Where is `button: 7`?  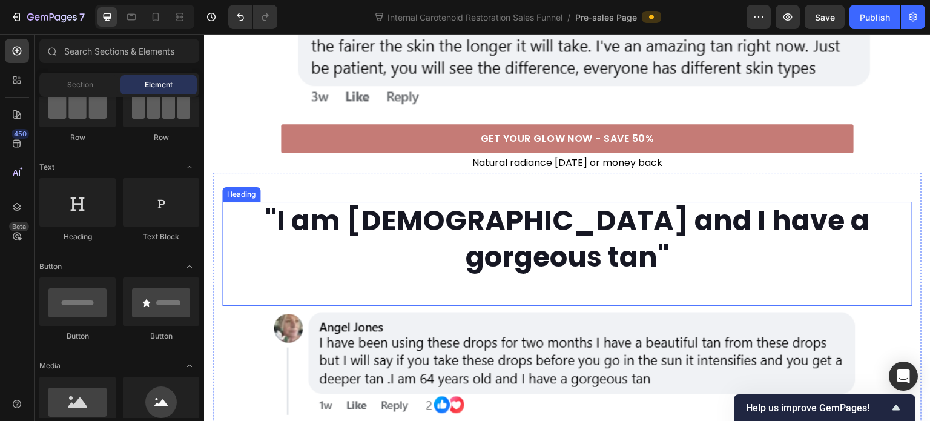
button: 7 is located at coordinates (47, 17).